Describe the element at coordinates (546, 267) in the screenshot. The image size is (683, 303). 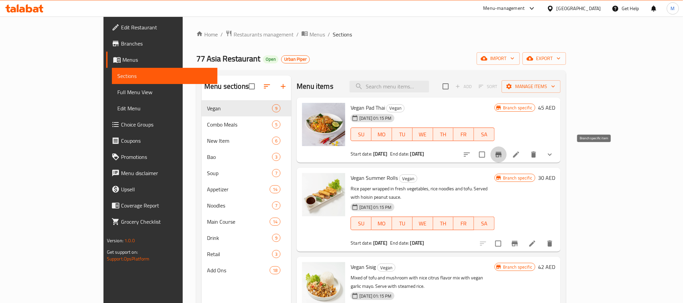
I see `h6: 42 AED` at that location.